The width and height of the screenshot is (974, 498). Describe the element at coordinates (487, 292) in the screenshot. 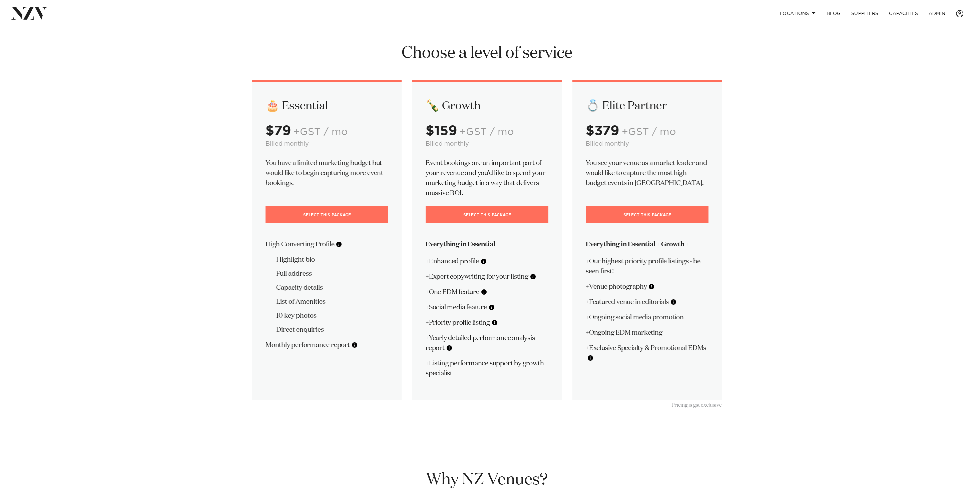

I see `p: +One EDM feature` at that location.